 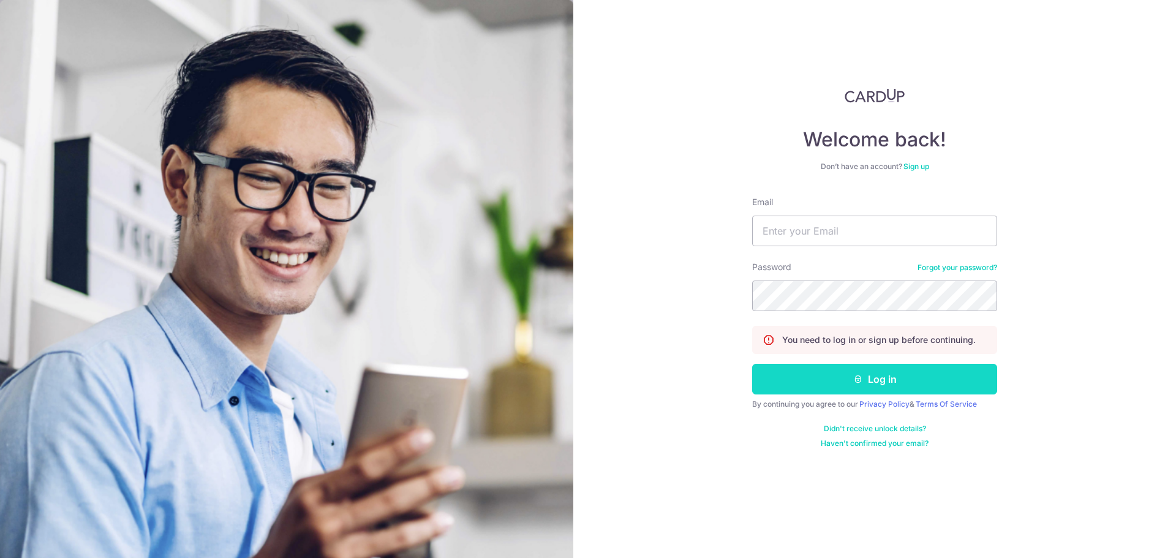 What do you see at coordinates (875, 167) in the screenshot?
I see `div: Don’t have an account?` at bounding box center [875, 167].